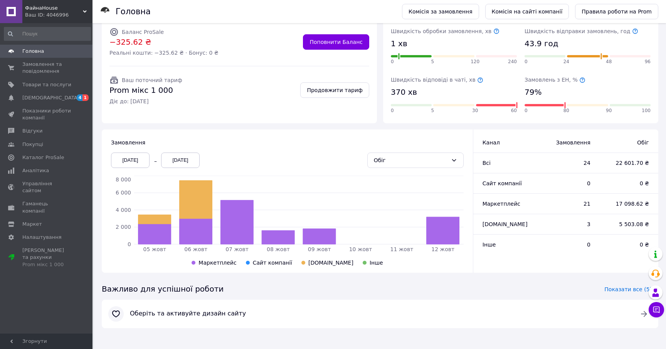 The image size is (666, 349). I want to click on span: Prom мікс 1 000, so click(146, 90).